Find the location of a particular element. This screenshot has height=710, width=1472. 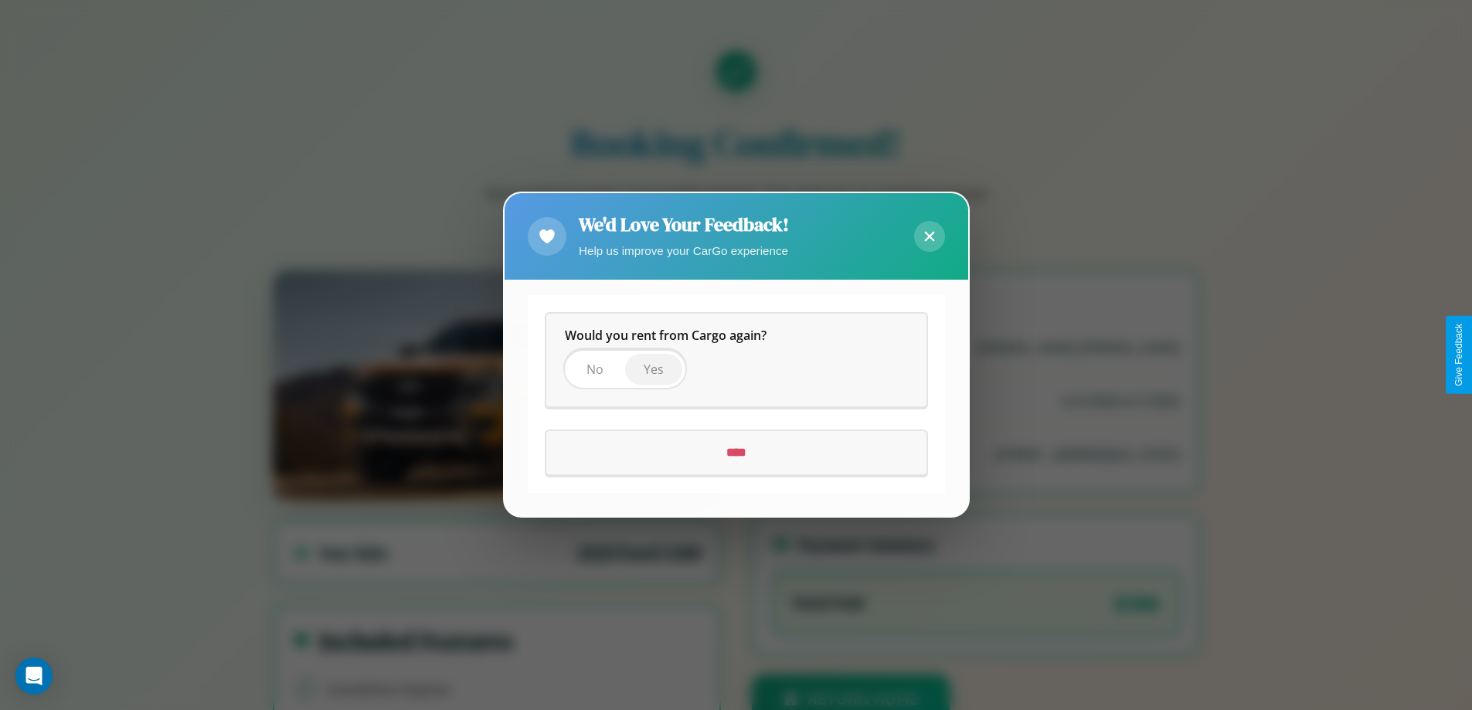

span: Yes is located at coordinates (654, 370).